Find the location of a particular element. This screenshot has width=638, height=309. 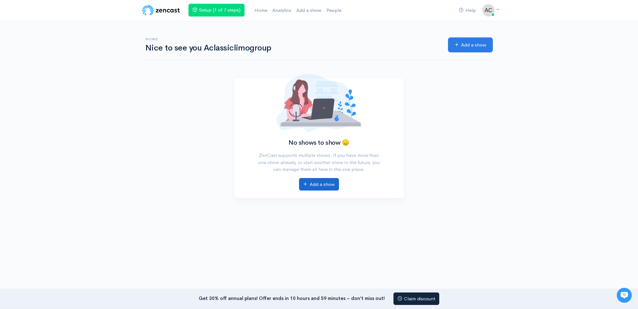

img: No shows added is located at coordinates (319, 103).